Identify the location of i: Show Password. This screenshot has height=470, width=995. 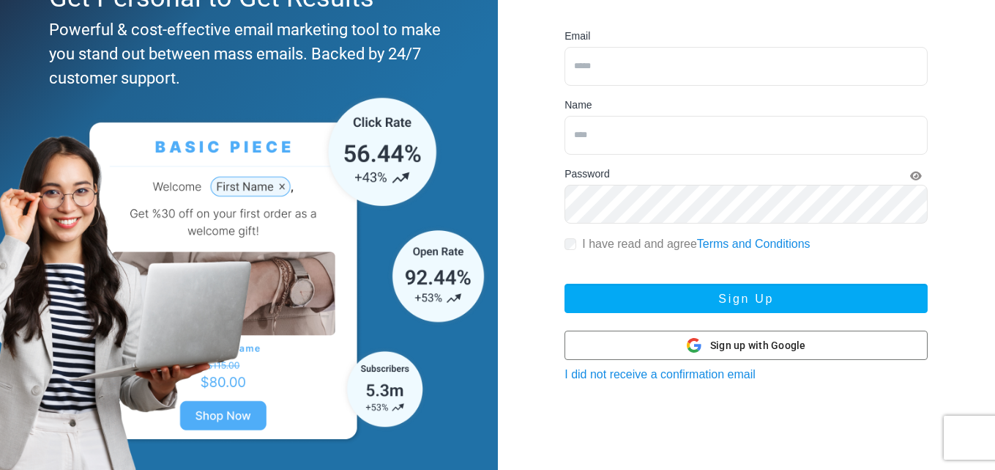
(916, 176).